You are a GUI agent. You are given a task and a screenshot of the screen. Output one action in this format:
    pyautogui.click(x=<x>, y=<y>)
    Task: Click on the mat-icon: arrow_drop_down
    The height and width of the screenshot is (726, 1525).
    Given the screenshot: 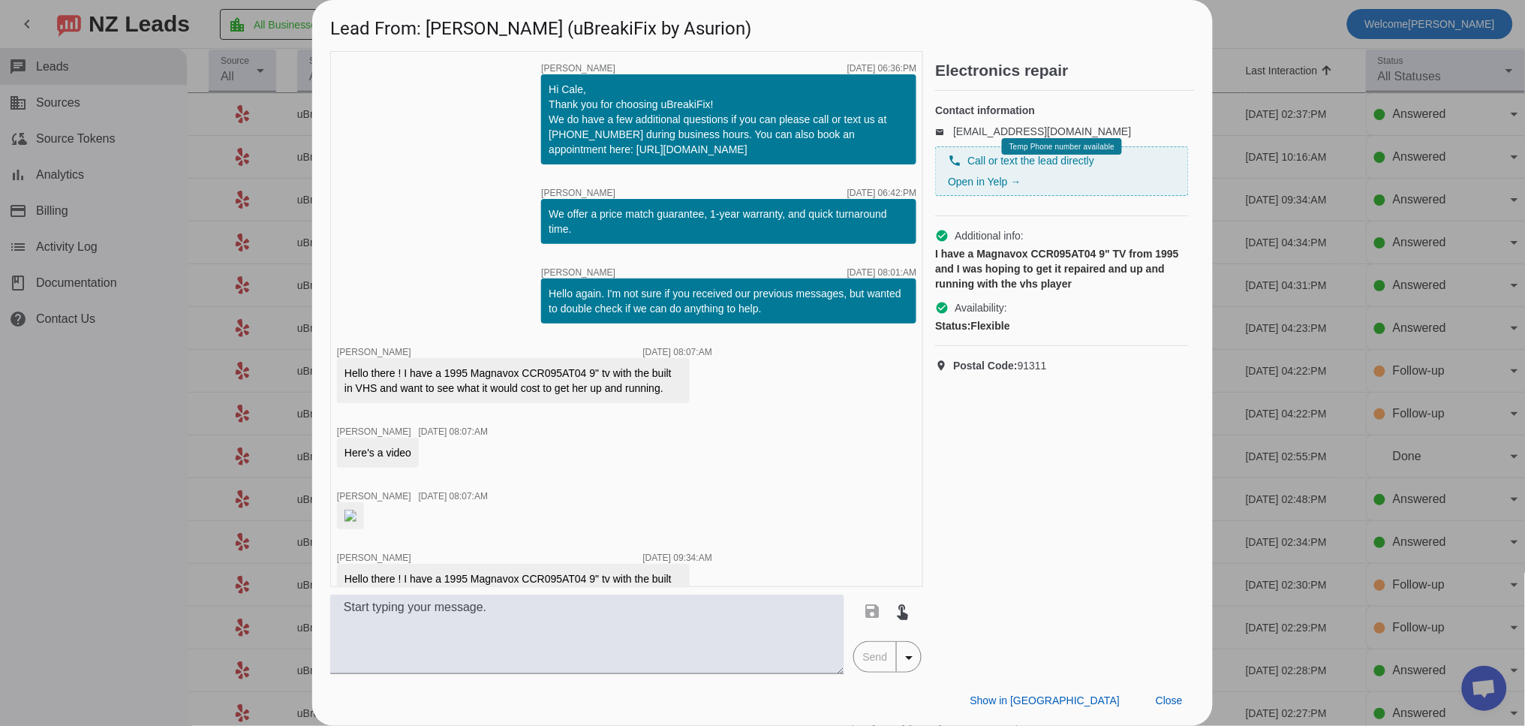 What is the action you would take?
    pyautogui.click(x=909, y=657)
    